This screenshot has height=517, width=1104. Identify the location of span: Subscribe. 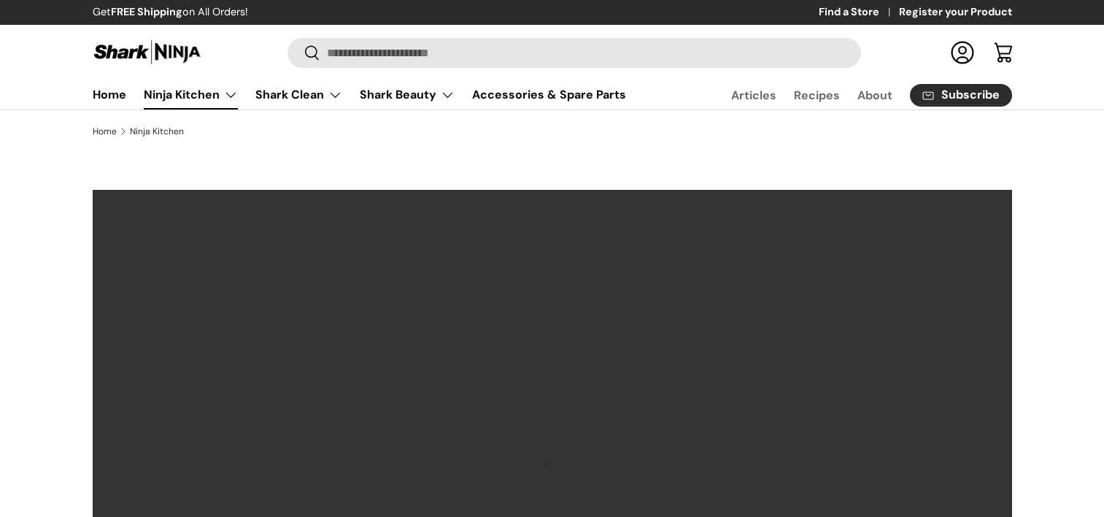
(970, 95).